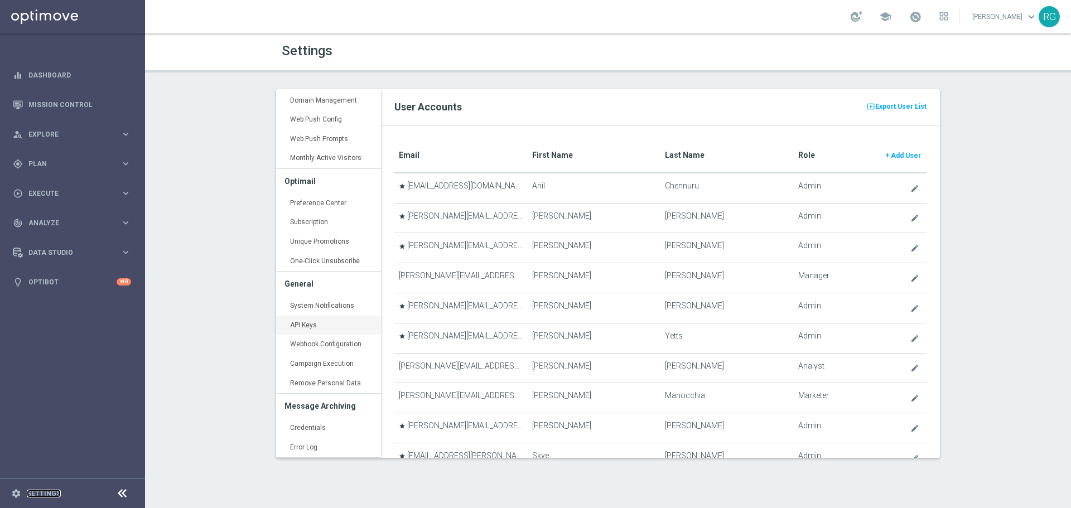 This screenshot has width=1071, height=508. Describe the element at coordinates (814, 276) in the screenshot. I see `span: Manager` at that location.